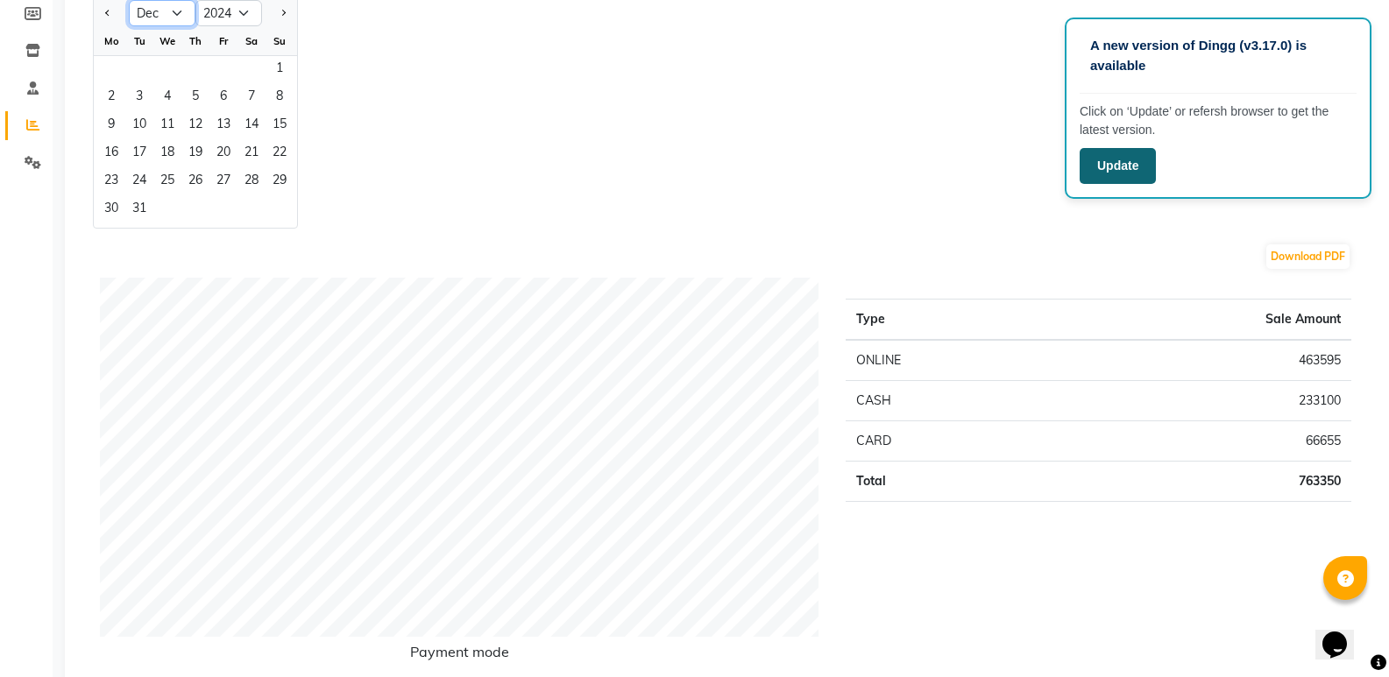  What do you see at coordinates (167, 98) in the screenshot?
I see `span: 4` at bounding box center [167, 98].